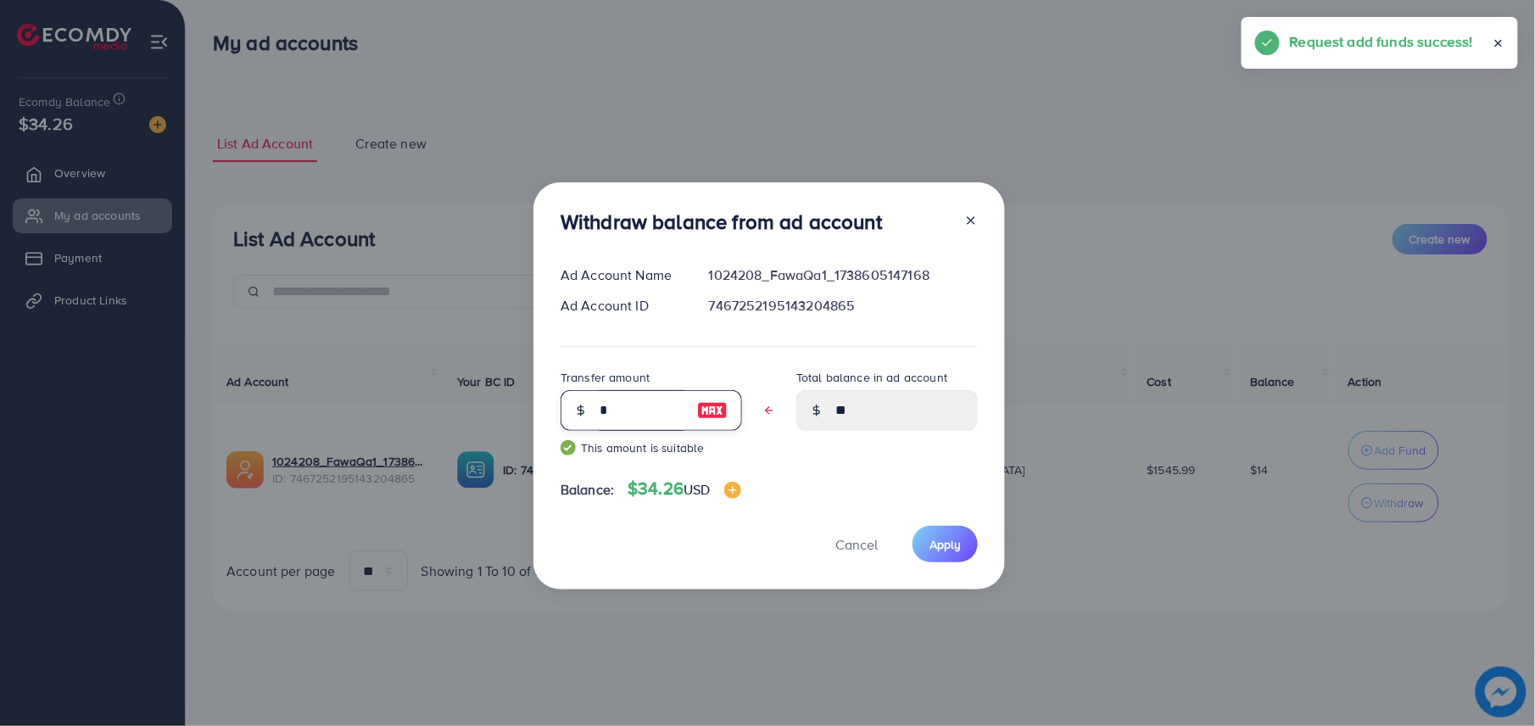 This screenshot has height=726, width=1535. Describe the element at coordinates (605, 378) in the screenshot. I see `label: Transfer amount` at that location.